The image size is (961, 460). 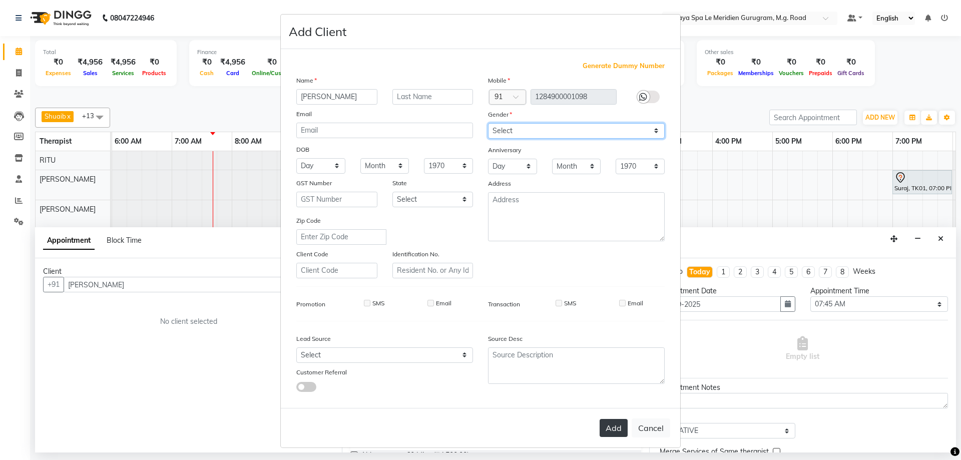 I want to click on label: Identification No., so click(x=416, y=254).